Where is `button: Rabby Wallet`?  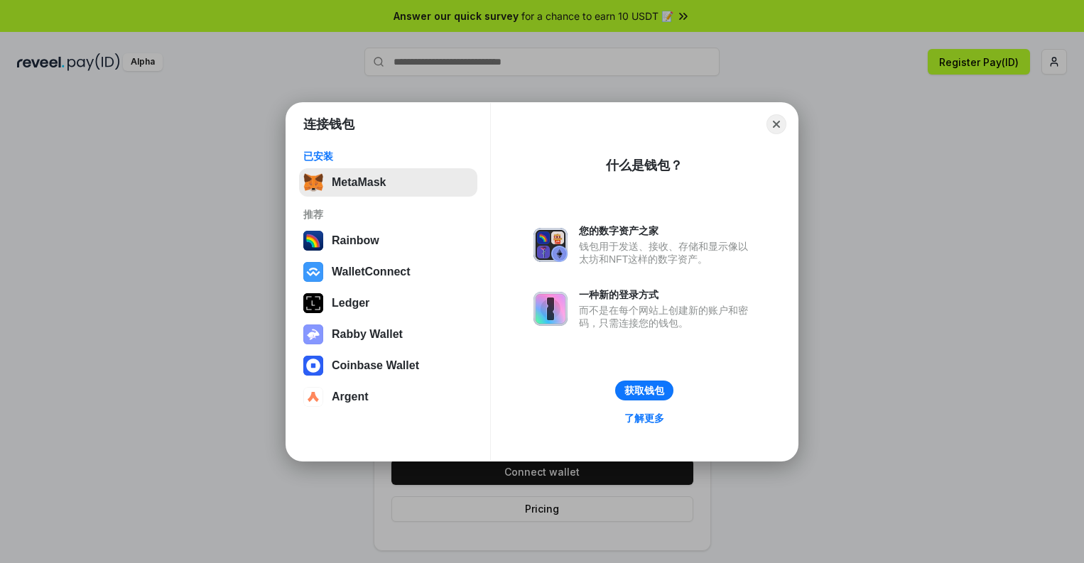 button: Rabby Wallet is located at coordinates (388, 335).